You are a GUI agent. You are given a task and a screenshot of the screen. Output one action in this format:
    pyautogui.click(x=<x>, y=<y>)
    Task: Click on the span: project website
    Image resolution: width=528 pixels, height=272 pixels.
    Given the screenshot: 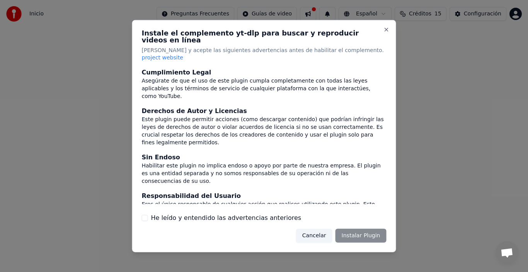 What is the action you would take?
    pyautogui.click(x=162, y=58)
    